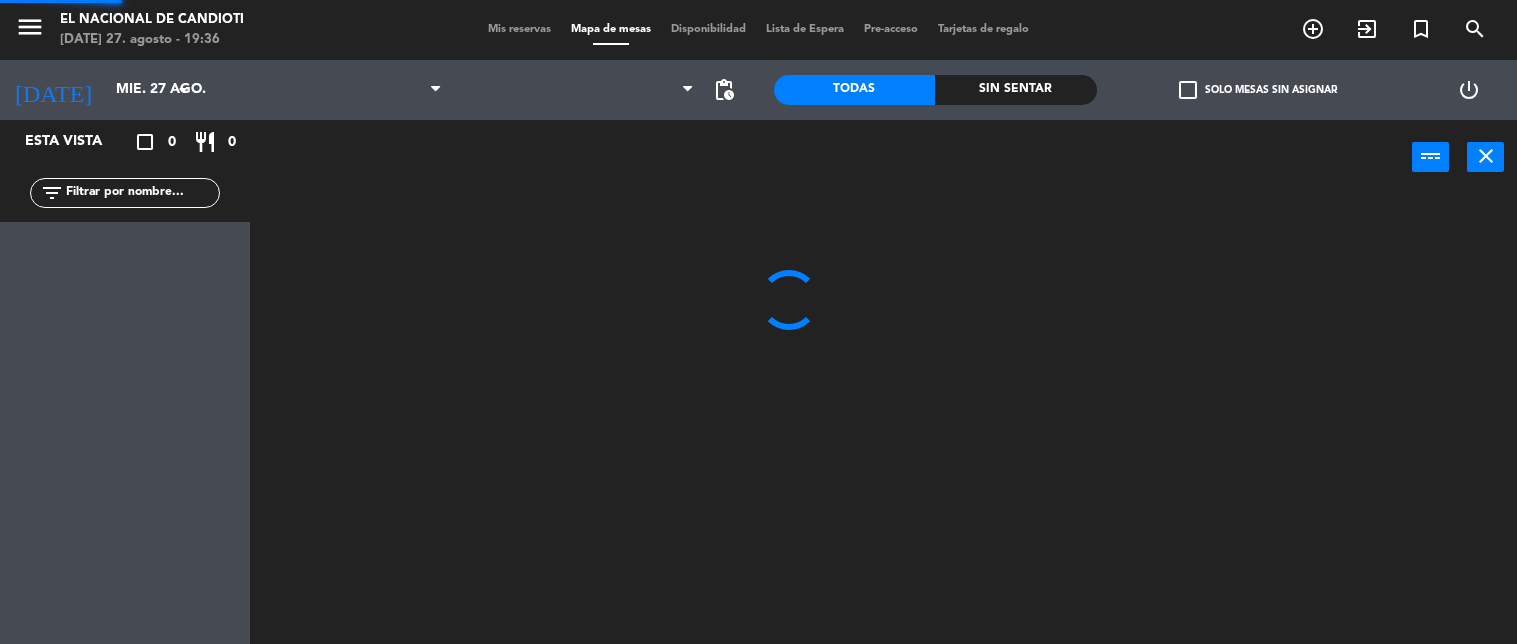 The height and width of the screenshot is (644, 1517). I want to click on i: menu, so click(30, 27).